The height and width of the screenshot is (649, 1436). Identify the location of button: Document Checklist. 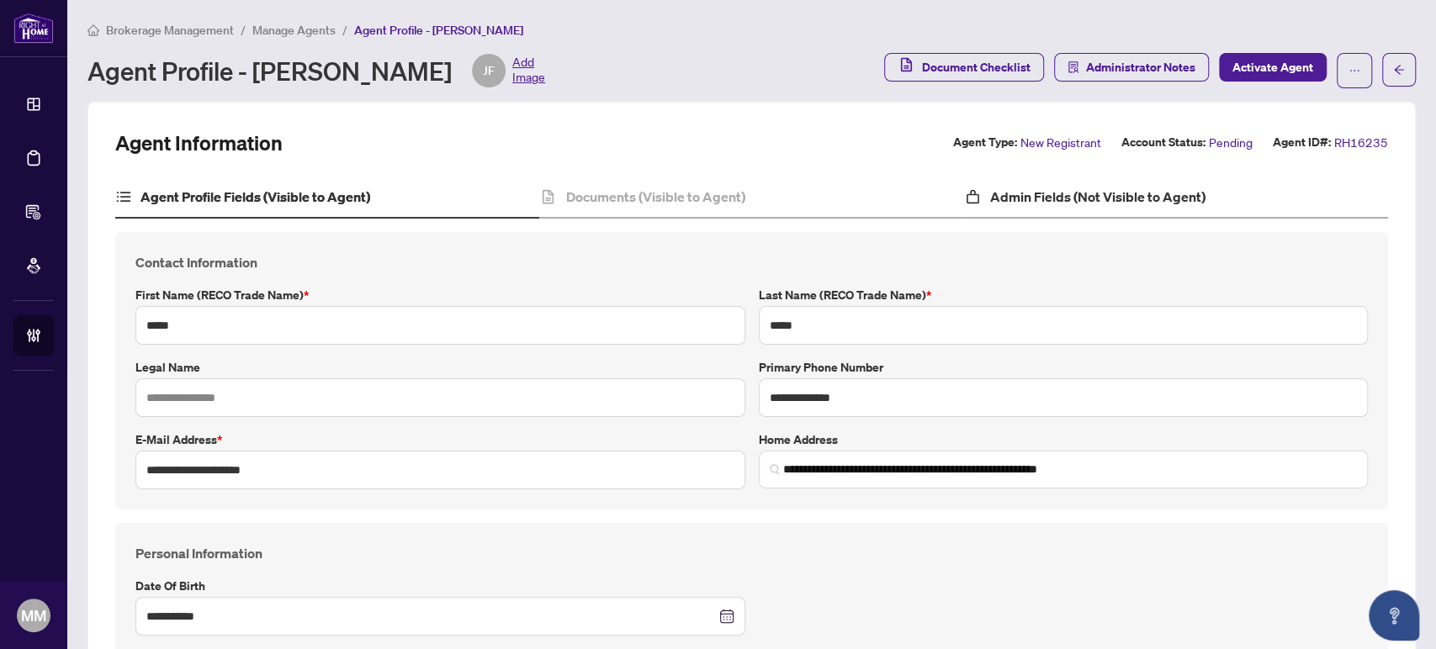
(964, 67).